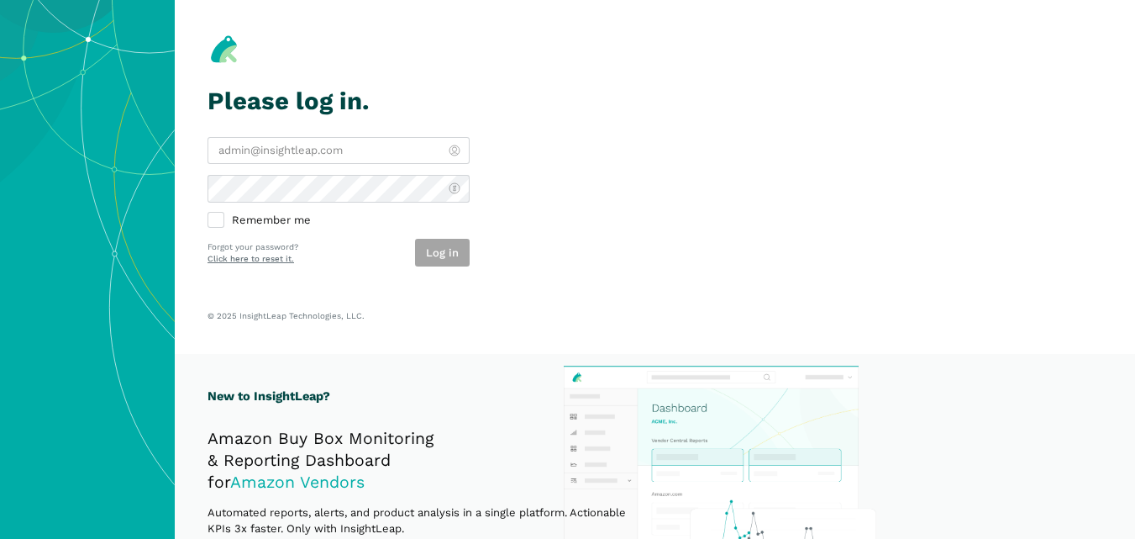 This screenshot has width=1135, height=539. I want to click on h1: New to InsightLeap?, so click(426, 396).